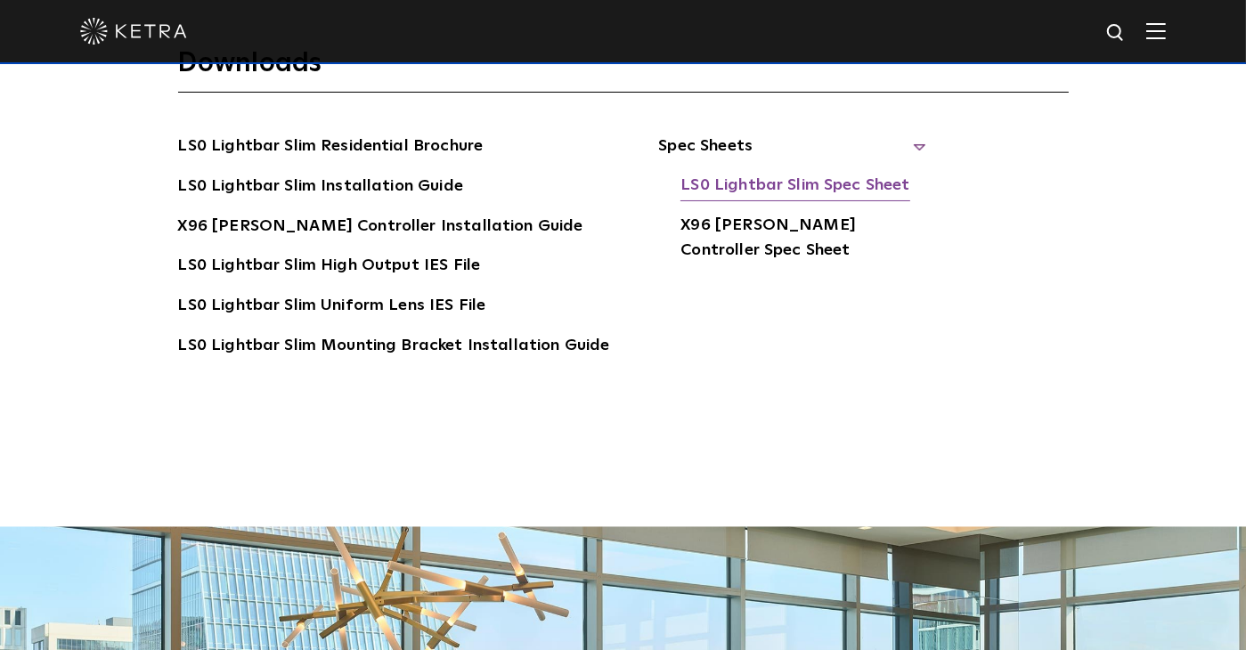  I want to click on a: LS0 Lightbar Slim Uniform Lens IES File, so click(332, 307).